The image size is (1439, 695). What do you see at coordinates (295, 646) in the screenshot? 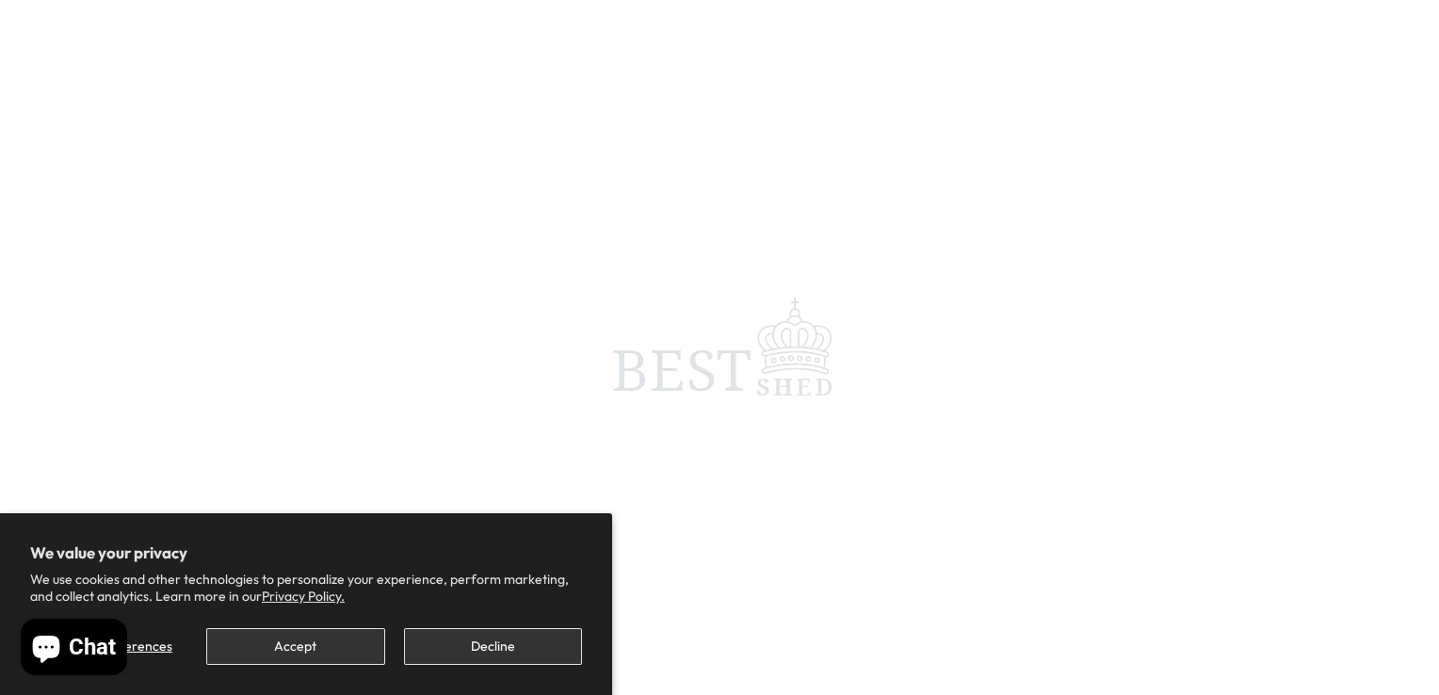
I see `button: Accept` at bounding box center [295, 646].